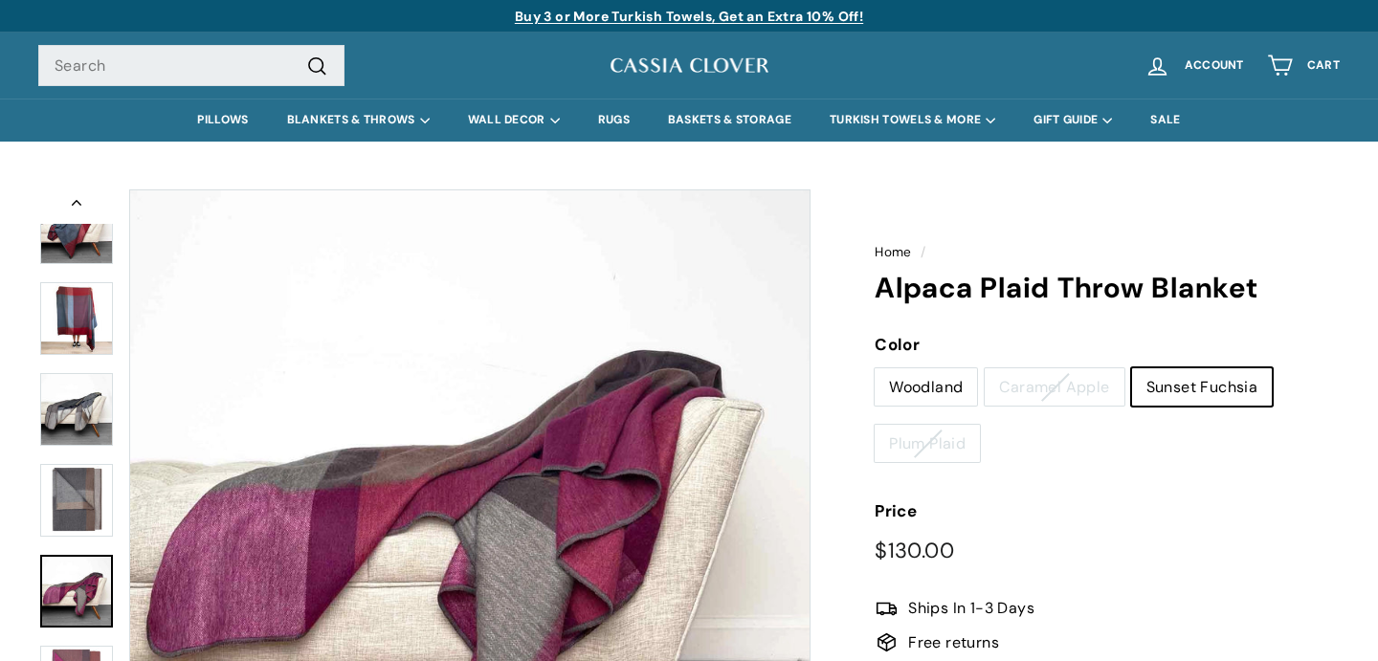 The width and height of the screenshot is (1378, 661). Describe the element at coordinates (893, 252) in the screenshot. I see `a: Home` at that location.